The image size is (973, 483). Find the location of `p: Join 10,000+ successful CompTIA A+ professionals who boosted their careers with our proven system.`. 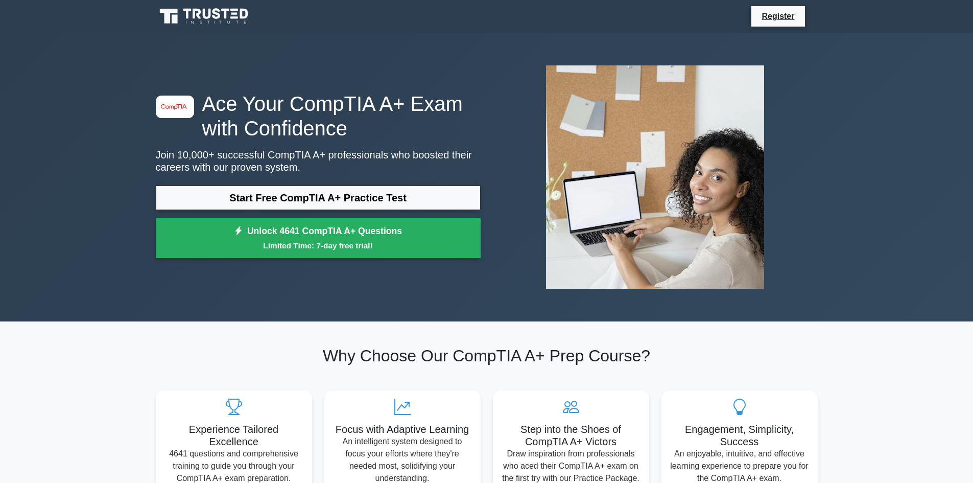

p: Join 10,000+ successful CompTIA A+ professionals who boosted their careers with our proven system. is located at coordinates (318, 161).